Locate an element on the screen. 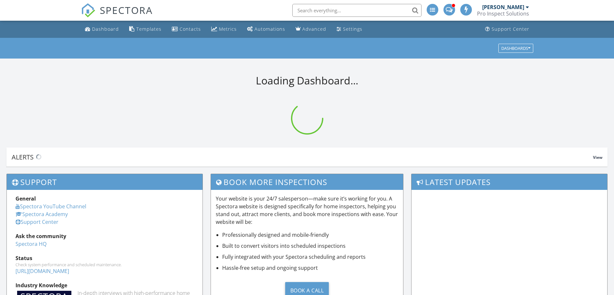 The height and width of the screenshot is (295, 614). span: View is located at coordinates (597, 157).